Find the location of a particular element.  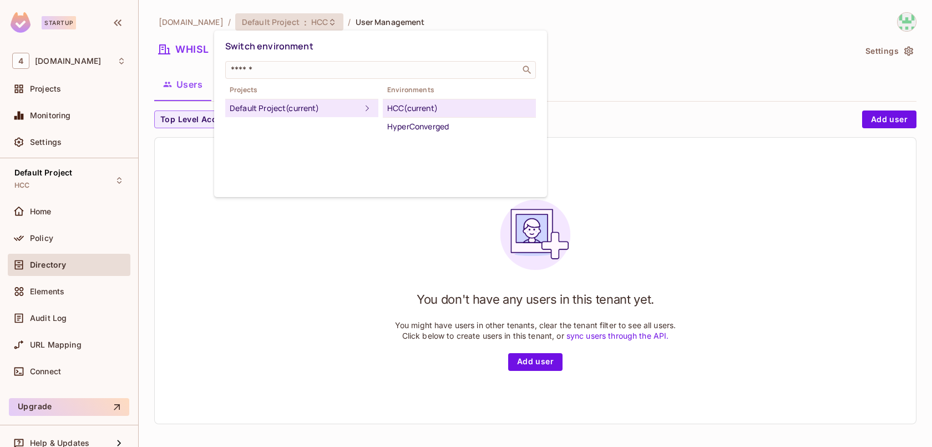

span: Switch environment is located at coordinates (269, 46).